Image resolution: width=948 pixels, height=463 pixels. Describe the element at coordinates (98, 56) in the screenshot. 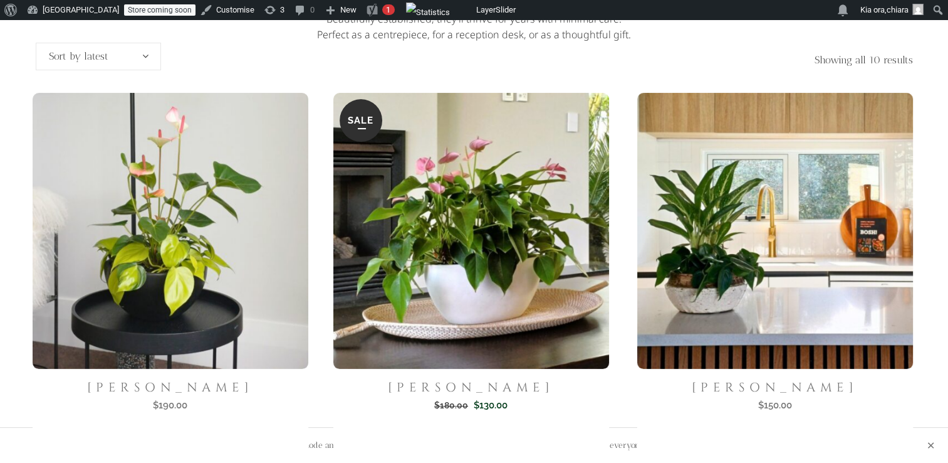

I see `span: Sort by latest` at that location.